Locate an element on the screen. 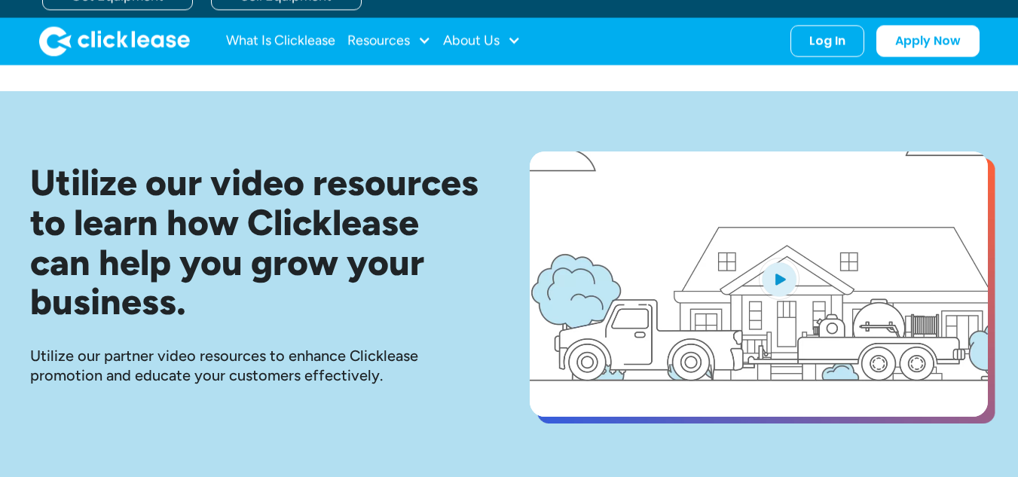 This screenshot has height=477, width=1018. div: About Us is located at coordinates (482, 41).